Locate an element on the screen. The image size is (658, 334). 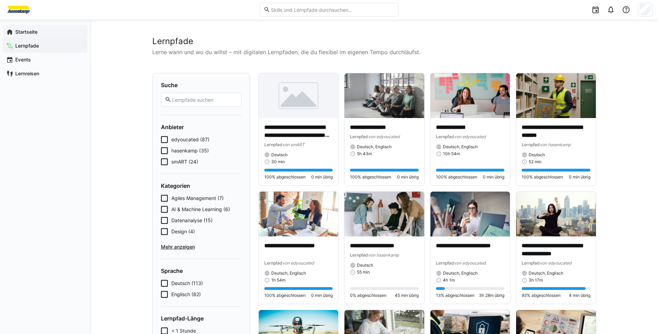
h4: Lernpfad-Länge is located at coordinates (201, 318).